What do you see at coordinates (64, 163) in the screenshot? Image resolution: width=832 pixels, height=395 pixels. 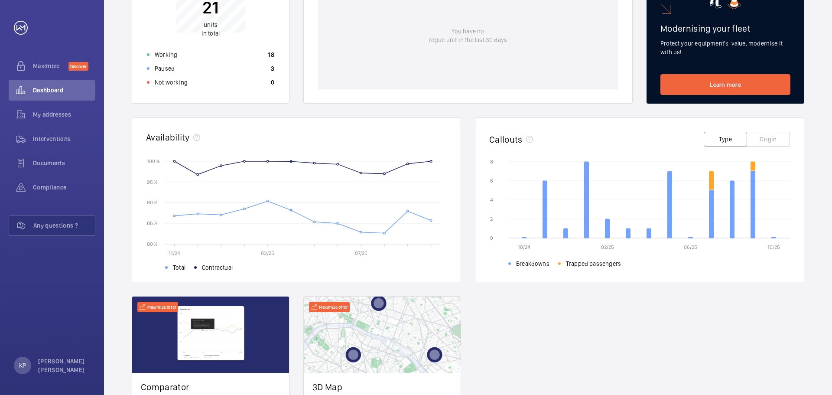 I see `span: Documents` at bounding box center [64, 163].